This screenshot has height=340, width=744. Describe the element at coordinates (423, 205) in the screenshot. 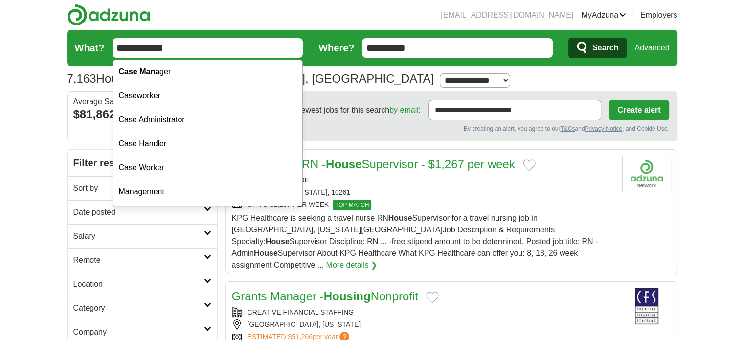

I see `div: UP TO $1,267 PER WEEK` at that location.